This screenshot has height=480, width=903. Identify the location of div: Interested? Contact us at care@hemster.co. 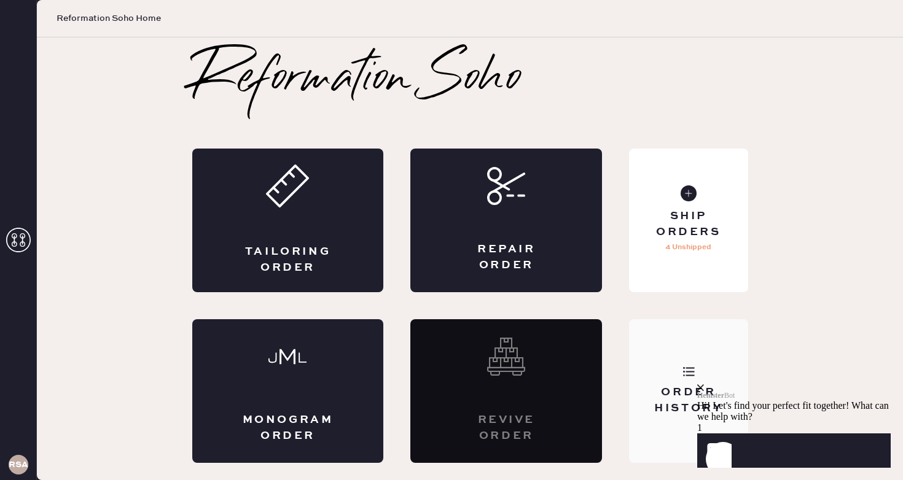
(506, 391).